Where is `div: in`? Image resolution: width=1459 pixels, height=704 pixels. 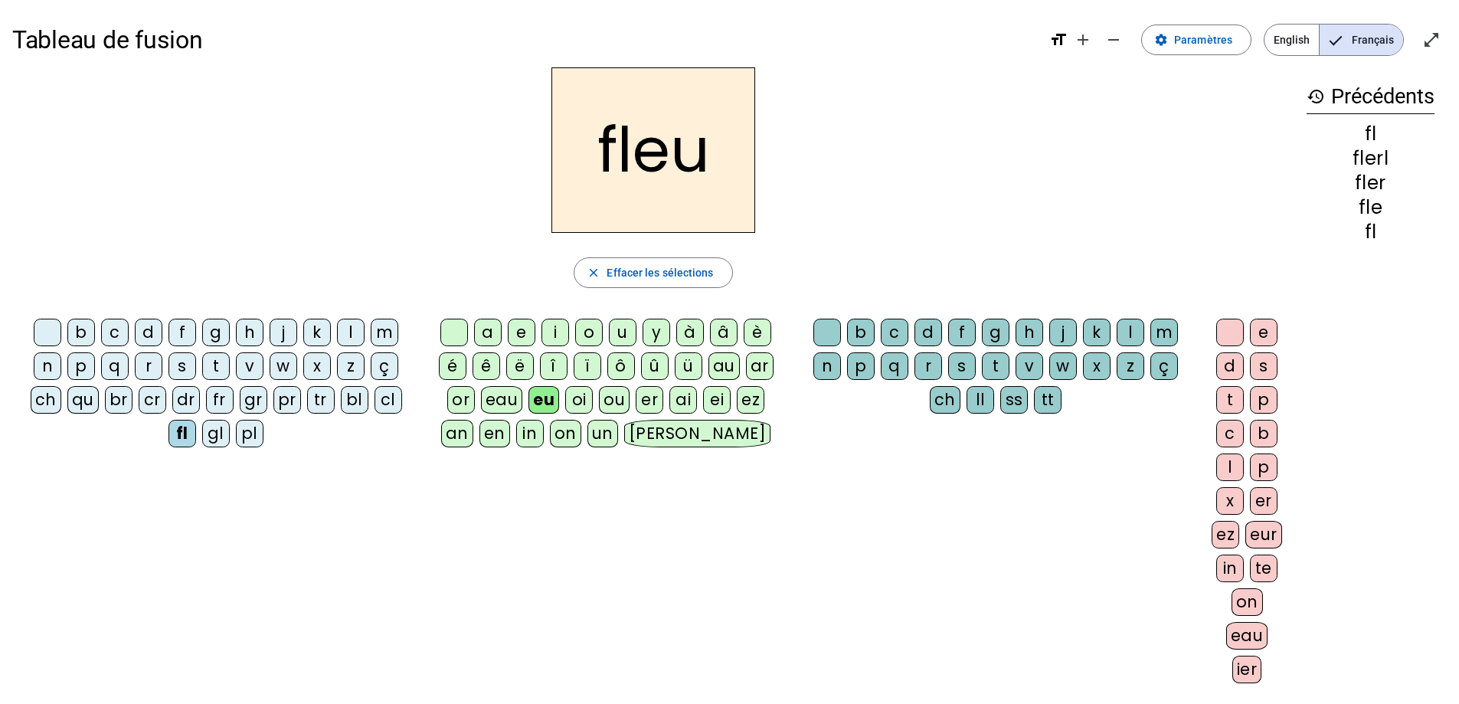 div: in is located at coordinates (530, 433).